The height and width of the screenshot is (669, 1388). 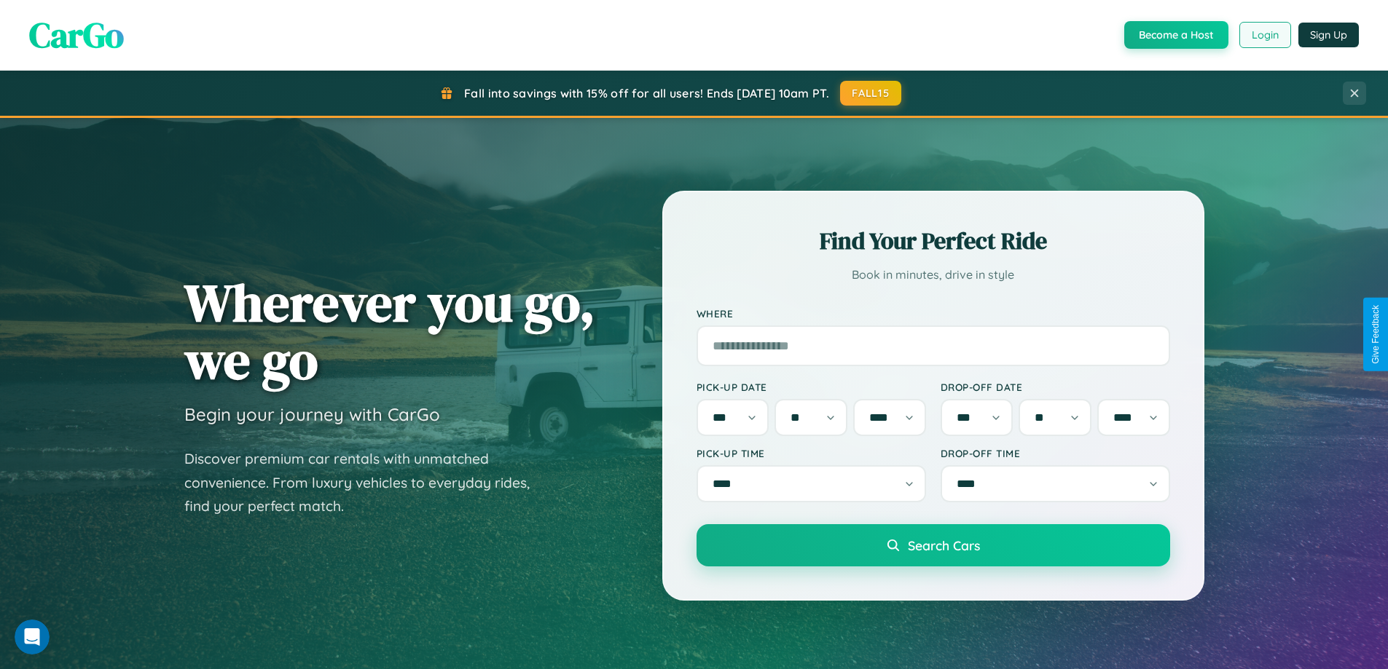 I want to click on h2: Find Your Perfect Ride, so click(x=933, y=241).